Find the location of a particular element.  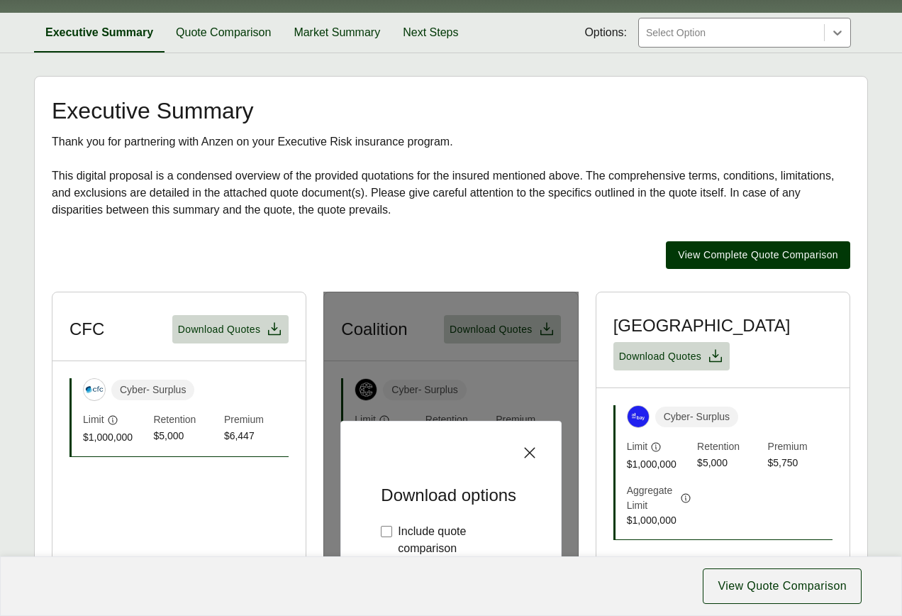

button: Executive Summary is located at coordinates (99, 33).